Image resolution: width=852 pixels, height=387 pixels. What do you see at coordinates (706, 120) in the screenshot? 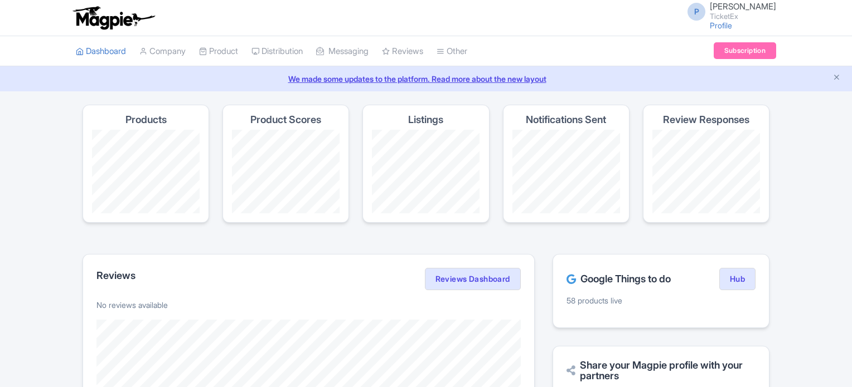
I see `h4: Review Responses` at bounding box center [706, 120].